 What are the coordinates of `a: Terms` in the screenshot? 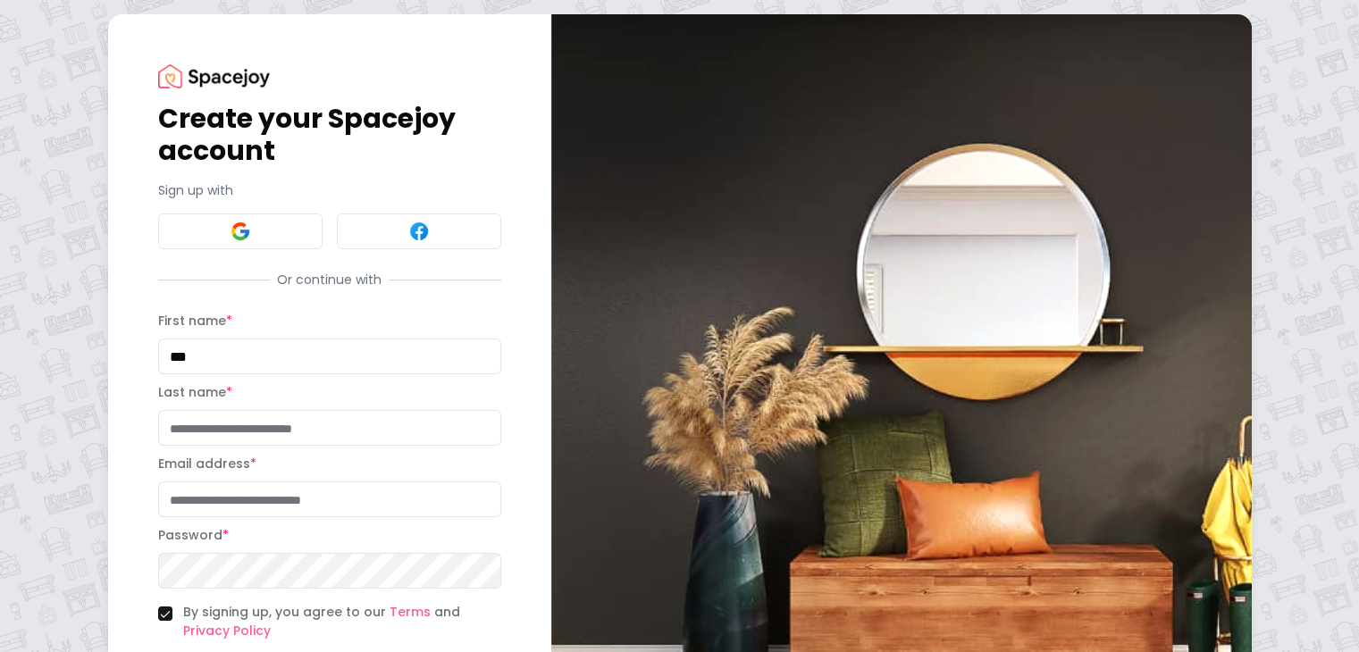 It's located at (410, 612).